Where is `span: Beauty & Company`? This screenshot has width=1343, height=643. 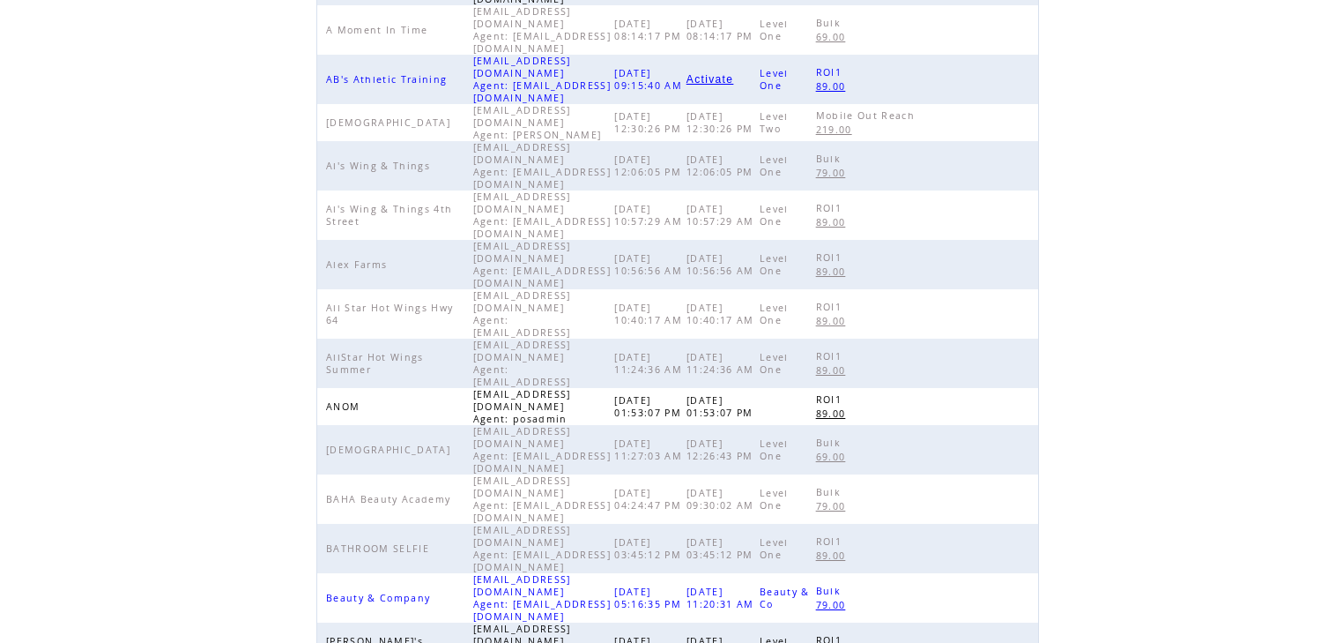 span: Beauty & Company is located at coordinates (380, 598).